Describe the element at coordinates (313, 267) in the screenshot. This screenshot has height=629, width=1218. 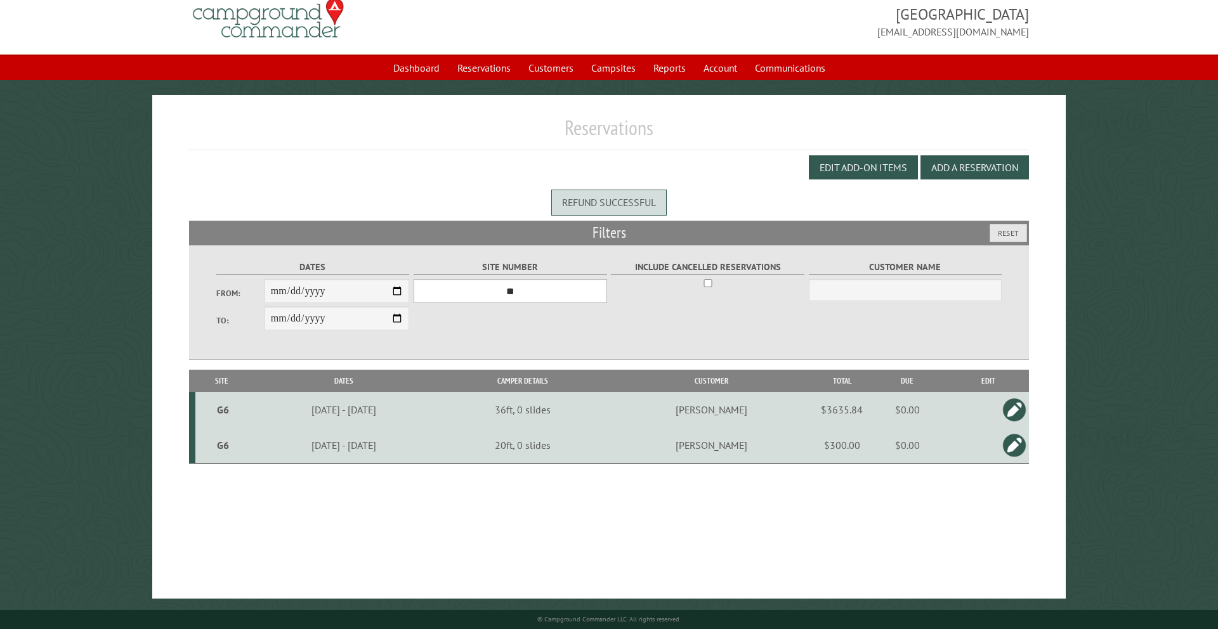
I see `label: Dates` at that location.